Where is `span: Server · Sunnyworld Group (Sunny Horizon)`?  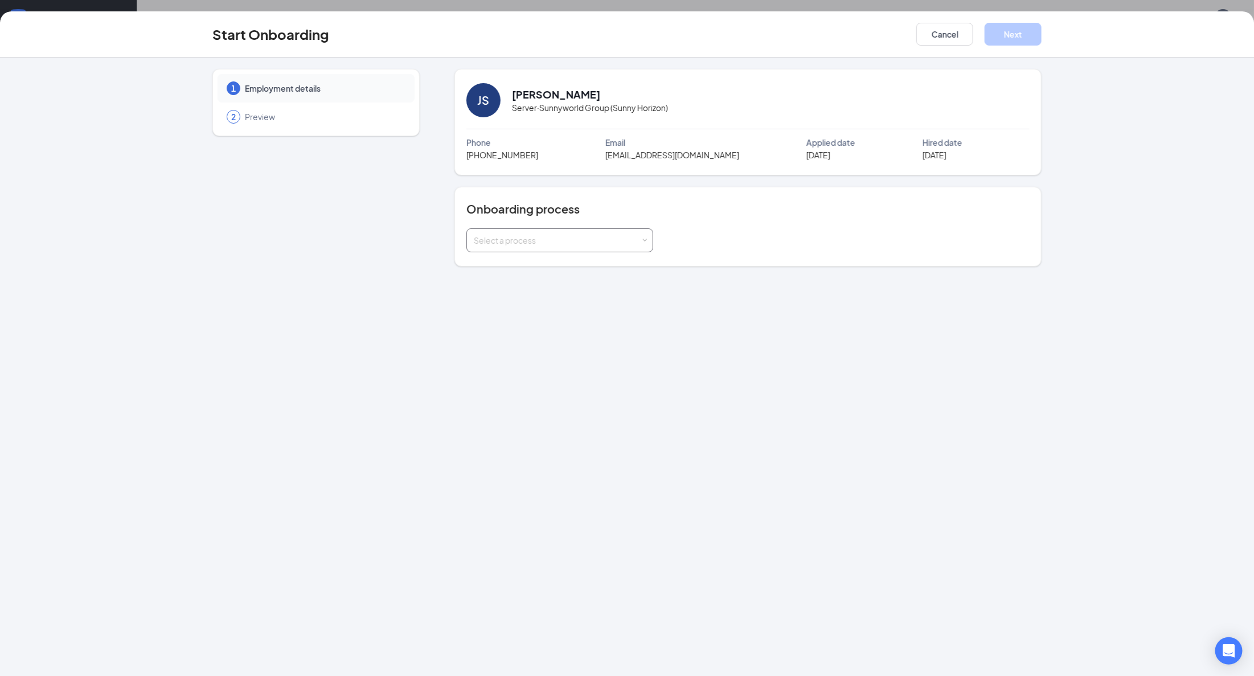
span: Server · Sunnyworld Group (Sunny Horizon) is located at coordinates (590, 108).